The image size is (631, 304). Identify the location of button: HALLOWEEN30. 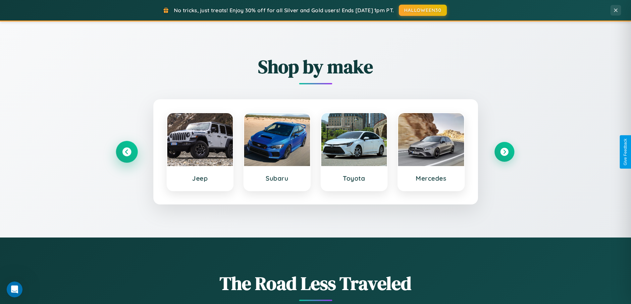
(423, 10).